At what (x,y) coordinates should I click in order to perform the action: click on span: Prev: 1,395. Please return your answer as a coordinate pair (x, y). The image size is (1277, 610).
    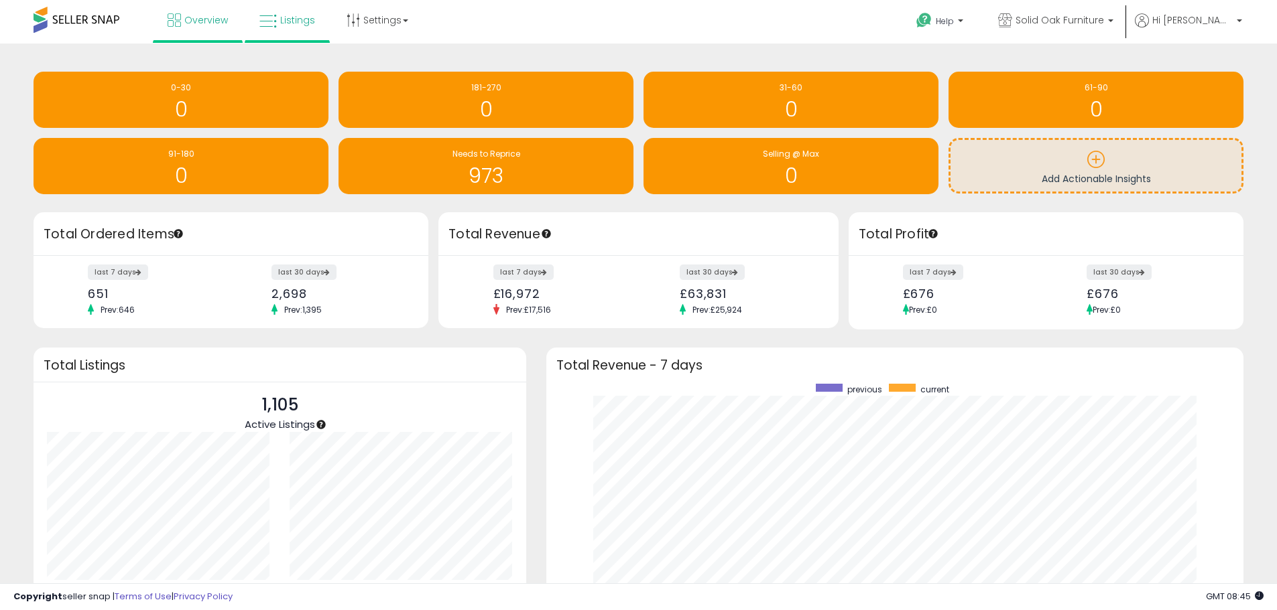
    Looking at the image, I should click on (303, 310).